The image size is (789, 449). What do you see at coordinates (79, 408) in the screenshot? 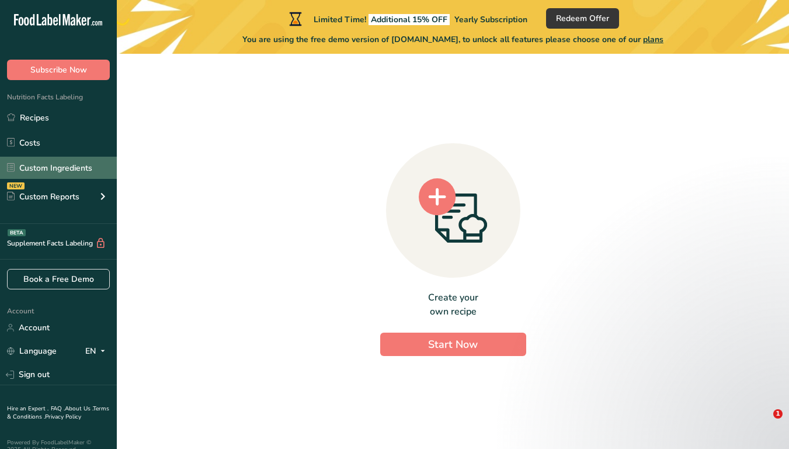
I see `a: About Us .` at bounding box center [79, 408].